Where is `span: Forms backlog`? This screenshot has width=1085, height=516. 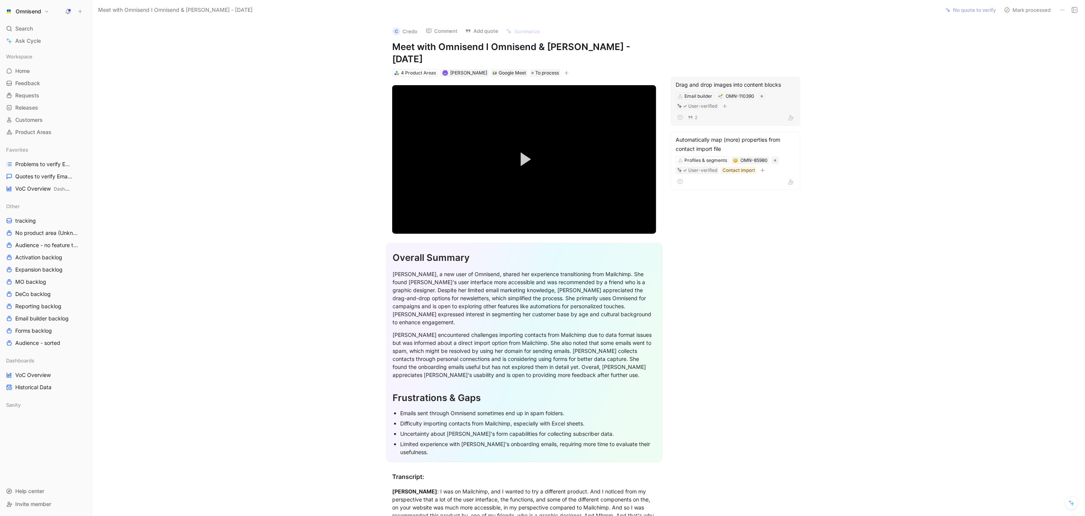
span: Forms backlog is located at coordinates (34, 330).